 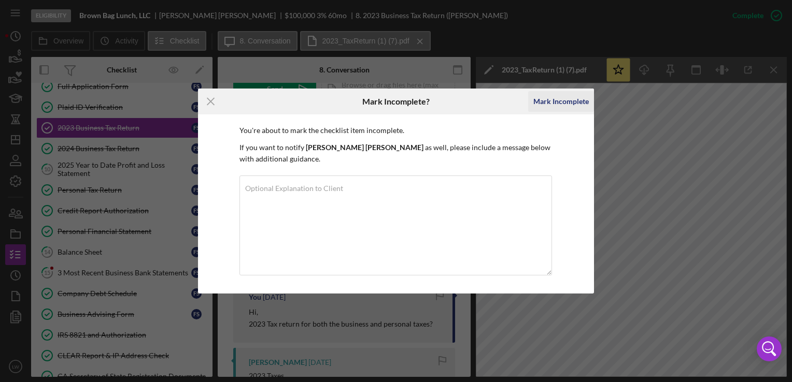 I want to click on h6: Mark Incomplete?, so click(x=396, y=102).